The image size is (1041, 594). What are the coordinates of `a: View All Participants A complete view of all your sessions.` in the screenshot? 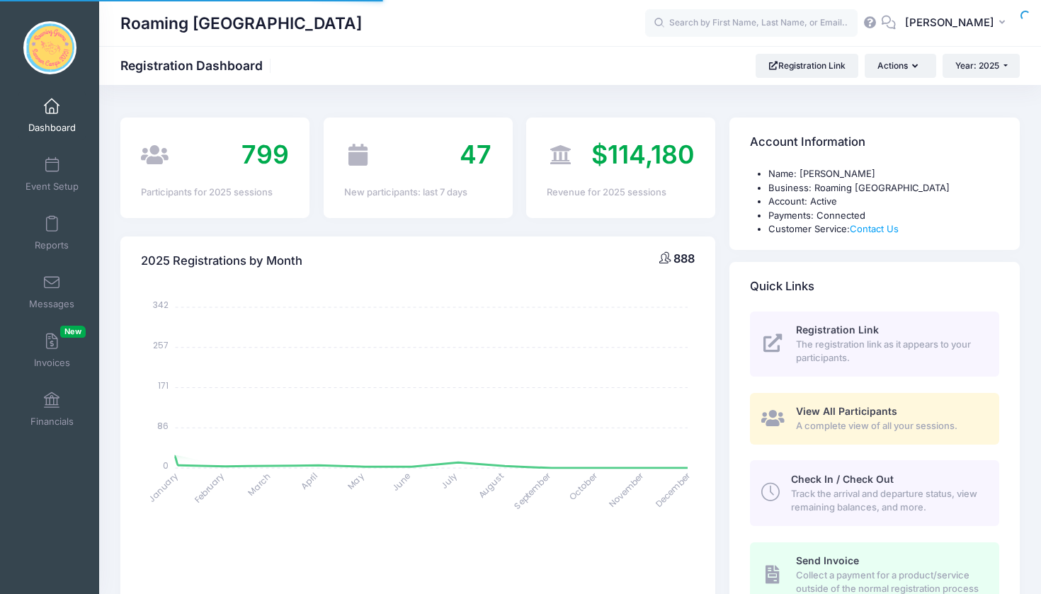 It's located at (874, 418).